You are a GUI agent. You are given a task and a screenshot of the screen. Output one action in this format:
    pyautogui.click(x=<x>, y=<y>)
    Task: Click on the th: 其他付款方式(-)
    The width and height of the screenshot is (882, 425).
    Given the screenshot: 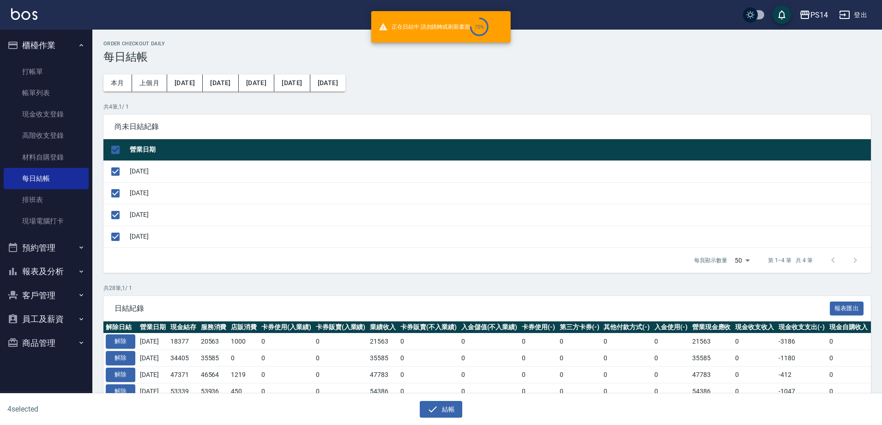 What is the action you would take?
    pyautogui.click(x=627, y=327)
    